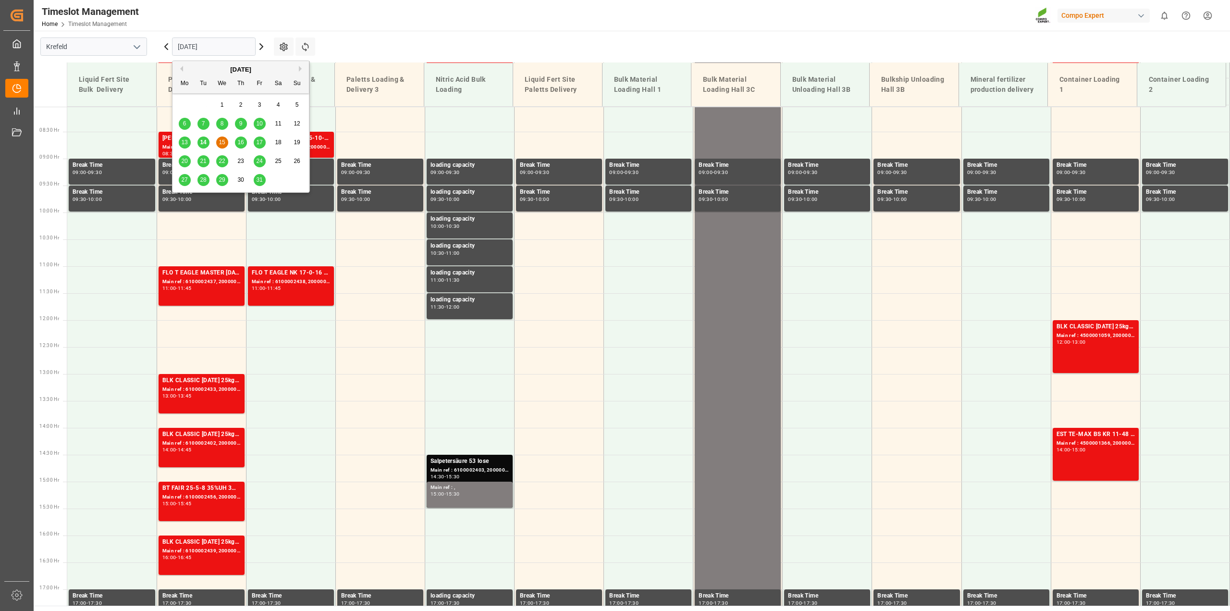 This screenshot has height=611, width=1230. I want to click on span: 17, so click(259, 142).